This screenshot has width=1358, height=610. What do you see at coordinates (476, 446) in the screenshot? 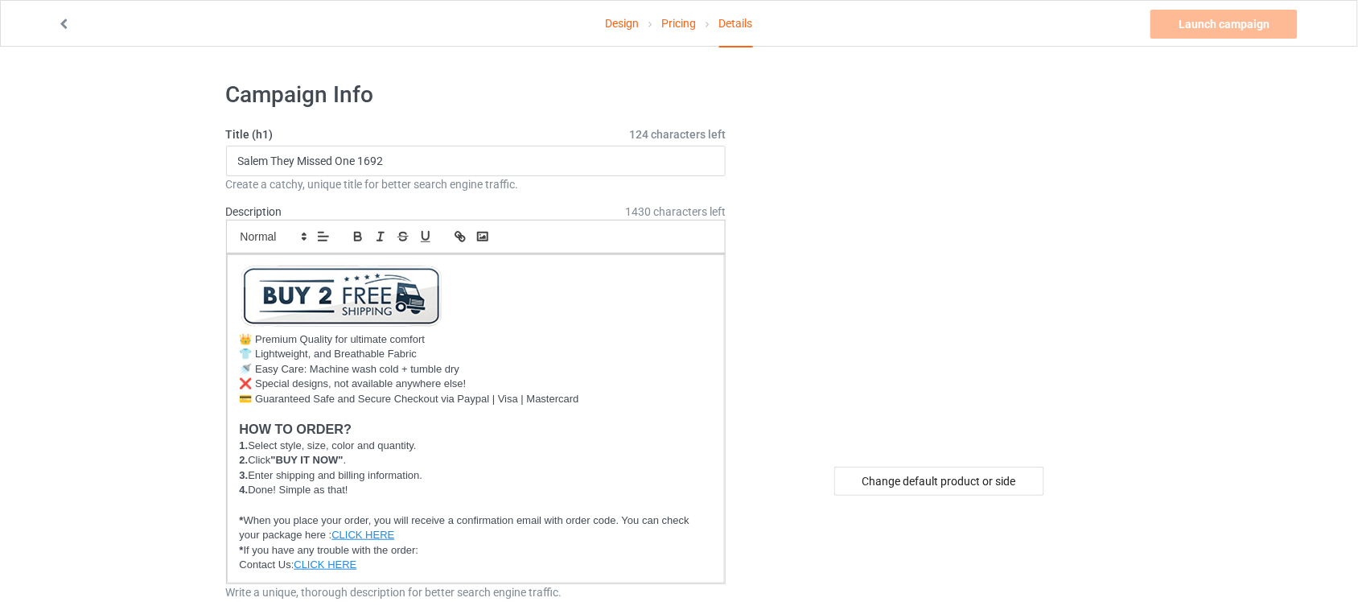
I see `p: Select style, size, color and quantity.` at bounding box center [476, 446].